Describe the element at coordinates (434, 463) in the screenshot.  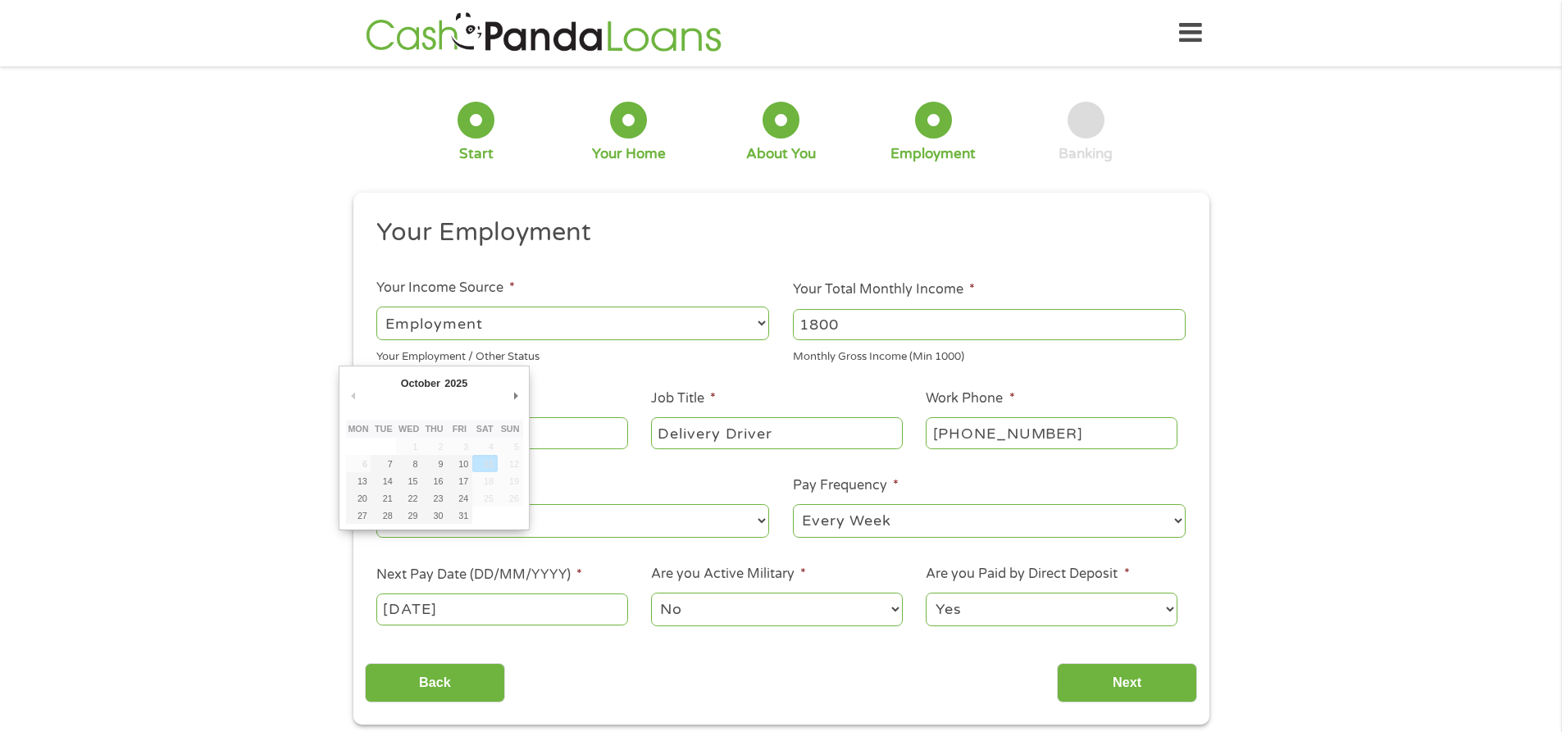
I see `button: 9` at that location.